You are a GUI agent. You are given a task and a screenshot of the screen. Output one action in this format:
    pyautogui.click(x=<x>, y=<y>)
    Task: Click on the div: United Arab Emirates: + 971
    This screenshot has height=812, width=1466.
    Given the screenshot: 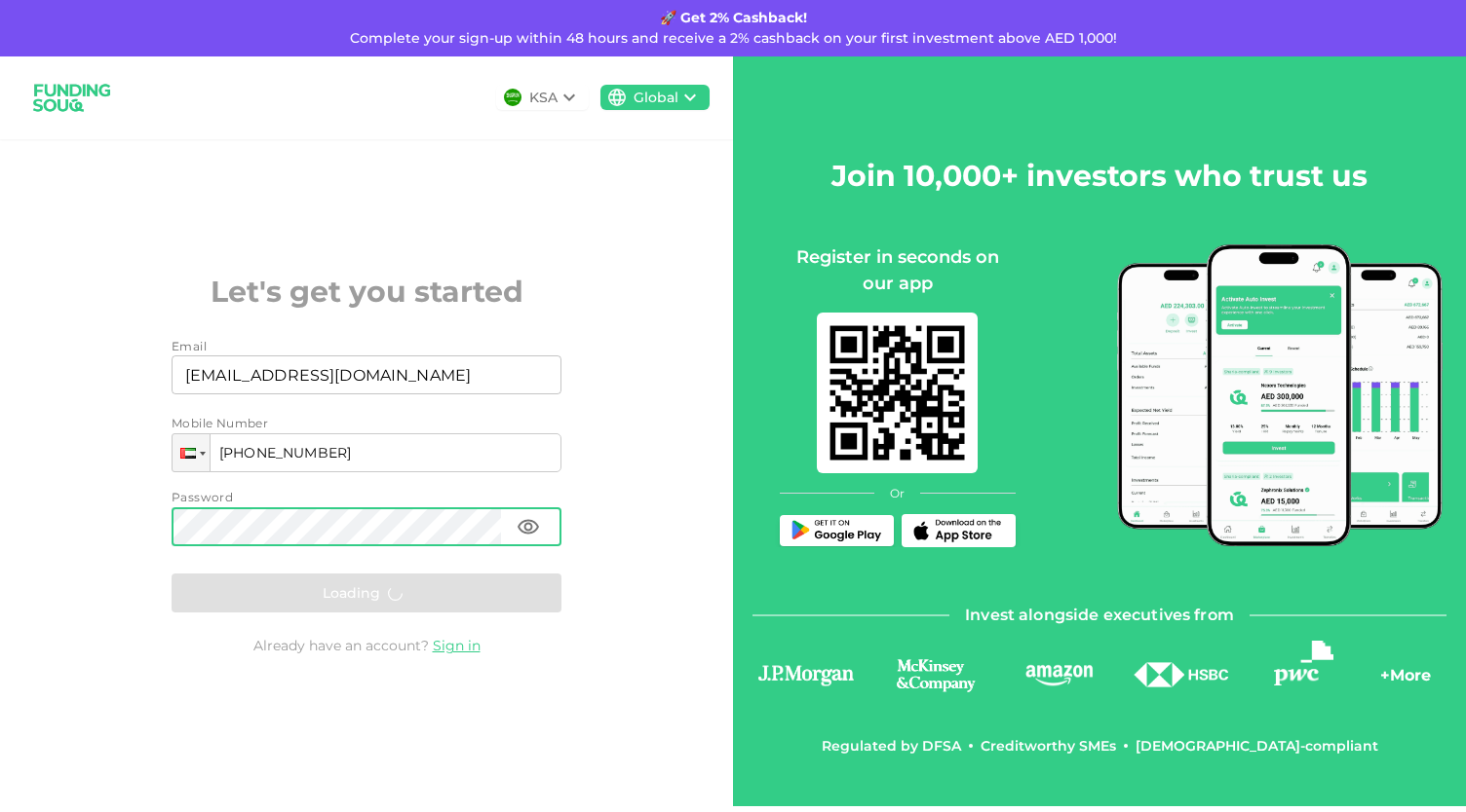 What is the action you would take?
    pyautogui.click(x=191, y=453)
    